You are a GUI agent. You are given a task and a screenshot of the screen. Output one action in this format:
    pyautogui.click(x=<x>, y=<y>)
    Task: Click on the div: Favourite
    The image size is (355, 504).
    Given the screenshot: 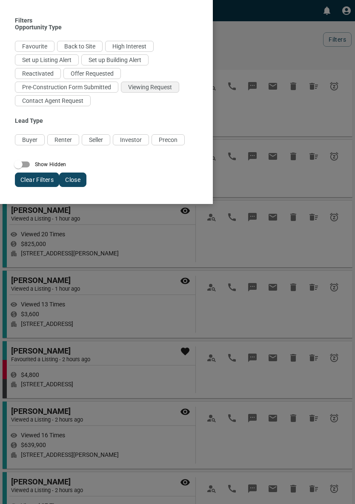 What is the action you would take?
    pyautogui.click(x=34, y=46)
    